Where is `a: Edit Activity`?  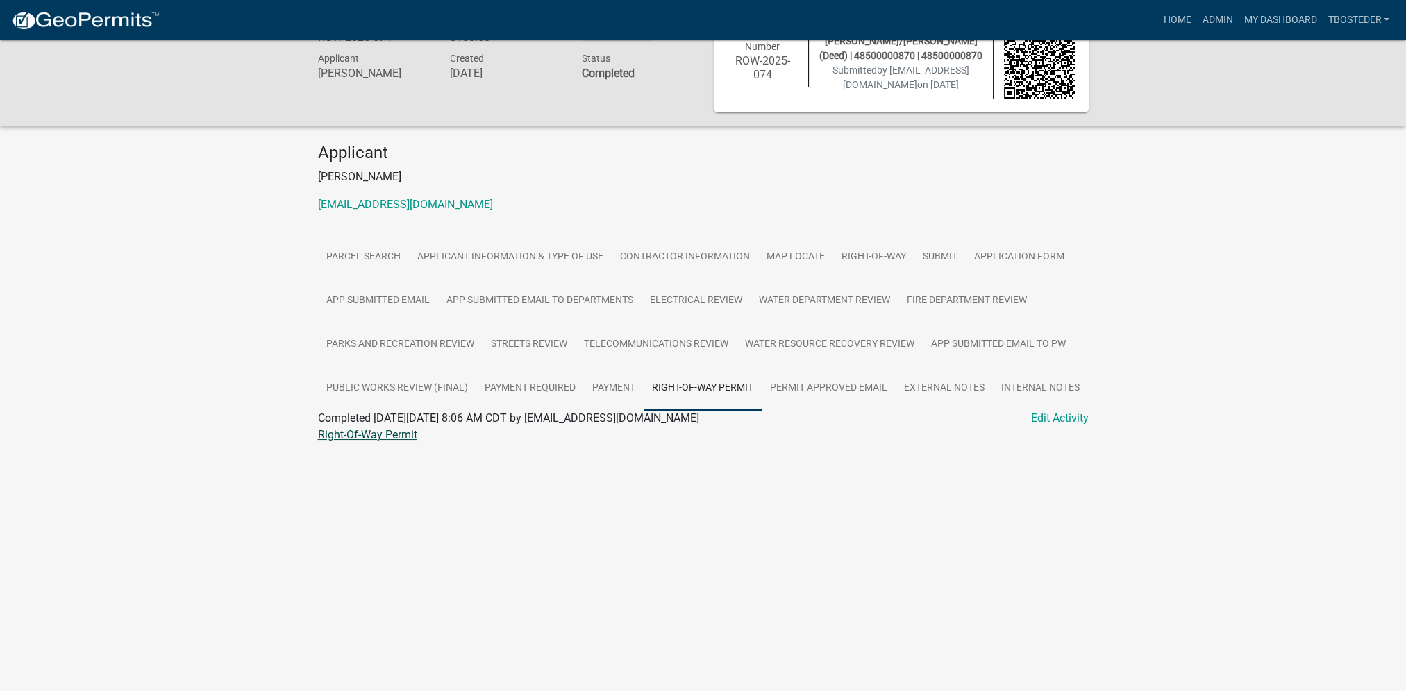
a: Edit Activity is located at coordinates (1059, 419).